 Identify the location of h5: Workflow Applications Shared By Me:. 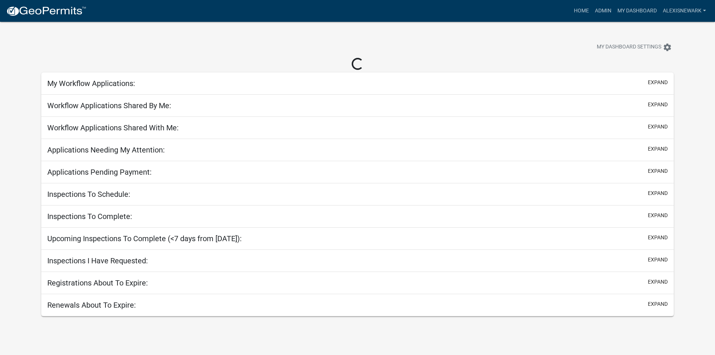
(109, 105).